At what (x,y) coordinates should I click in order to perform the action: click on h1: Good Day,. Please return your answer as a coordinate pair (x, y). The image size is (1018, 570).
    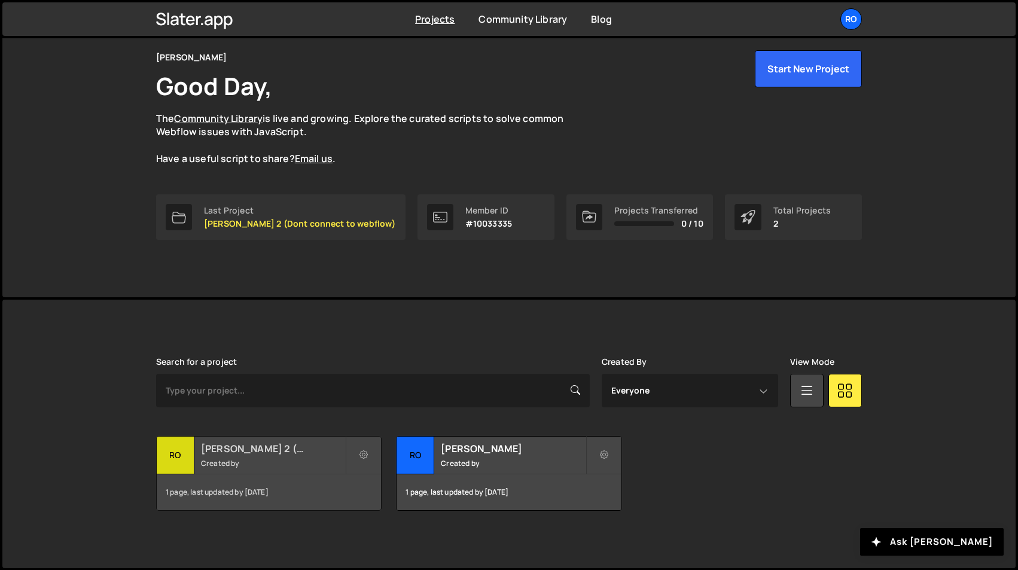
    Looking at the image, I should click on (214, 86).